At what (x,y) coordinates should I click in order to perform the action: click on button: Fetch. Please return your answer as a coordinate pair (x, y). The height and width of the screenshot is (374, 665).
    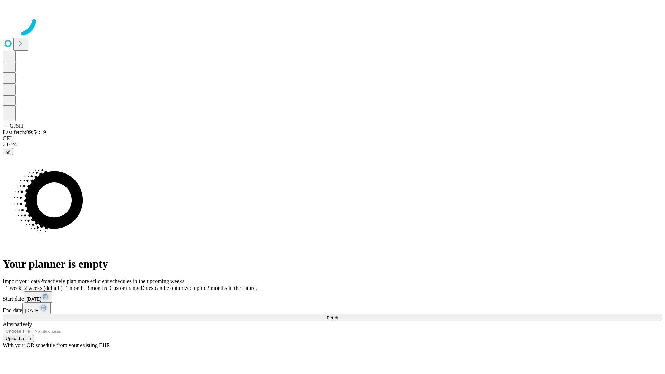
    Looking at the image, I should click on (333, 318).